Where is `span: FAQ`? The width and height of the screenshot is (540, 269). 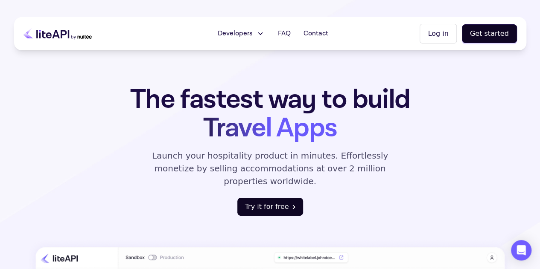 span: FAQ is located at coordinates (284, 34).